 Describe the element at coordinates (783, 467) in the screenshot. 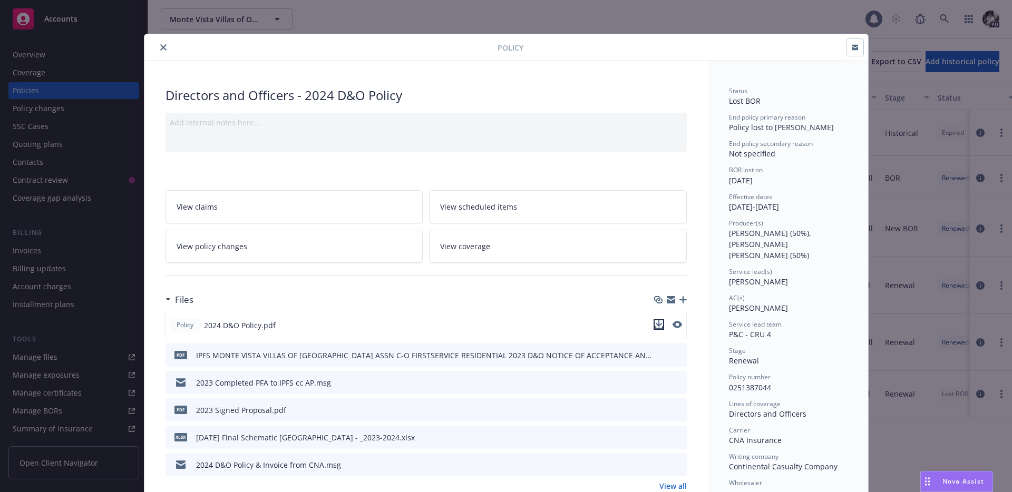

I see `span: Continental Casualty Company` at that location.